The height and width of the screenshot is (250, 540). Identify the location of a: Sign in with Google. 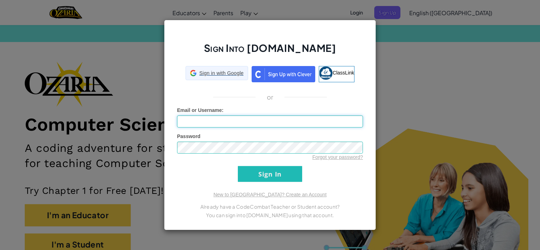
(217, 74).